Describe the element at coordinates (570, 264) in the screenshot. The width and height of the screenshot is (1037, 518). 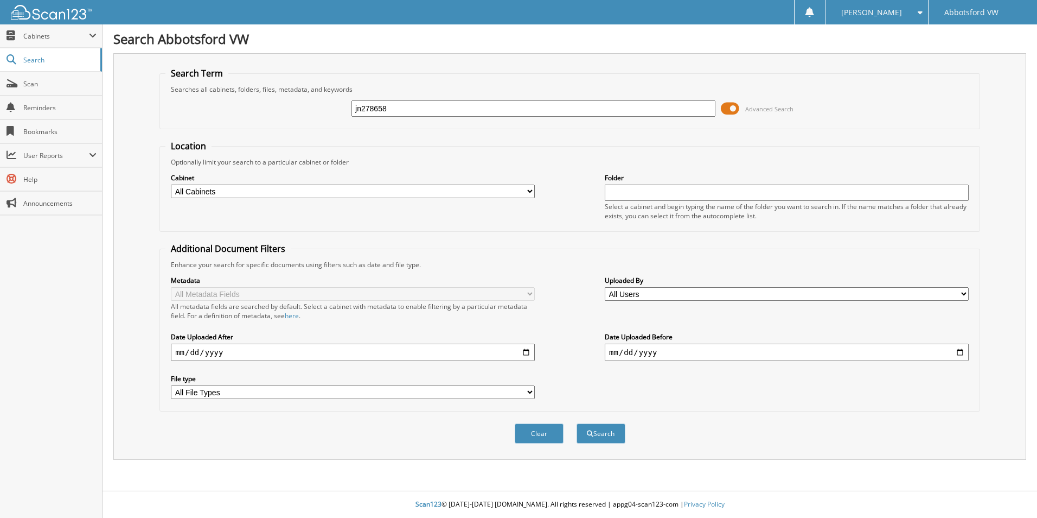
I see `div: Enhance your search for specific documents using filters such as date and file type.` at that location.